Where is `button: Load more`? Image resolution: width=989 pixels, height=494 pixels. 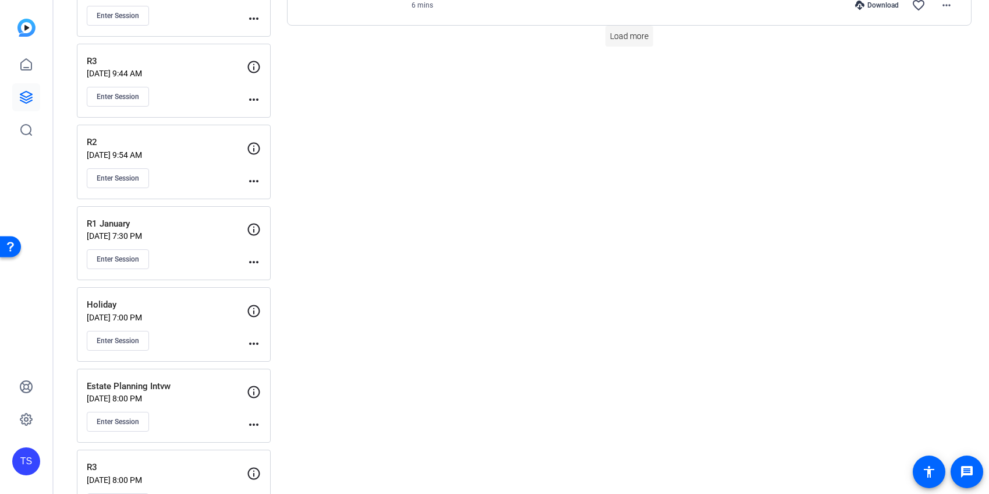
button: Load more is located at coordinates (629, 36).